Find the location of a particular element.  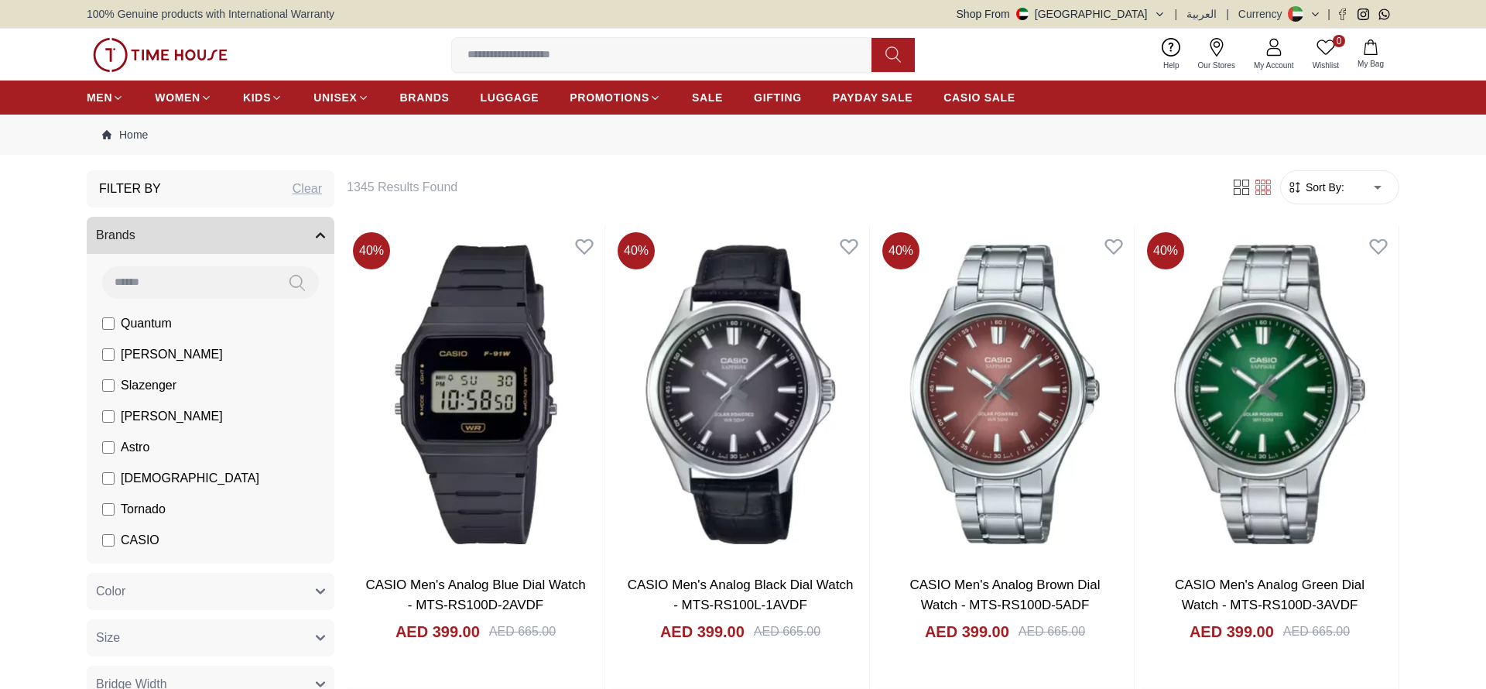

nav: Breadcrumb is located at coordinates (743, 135).